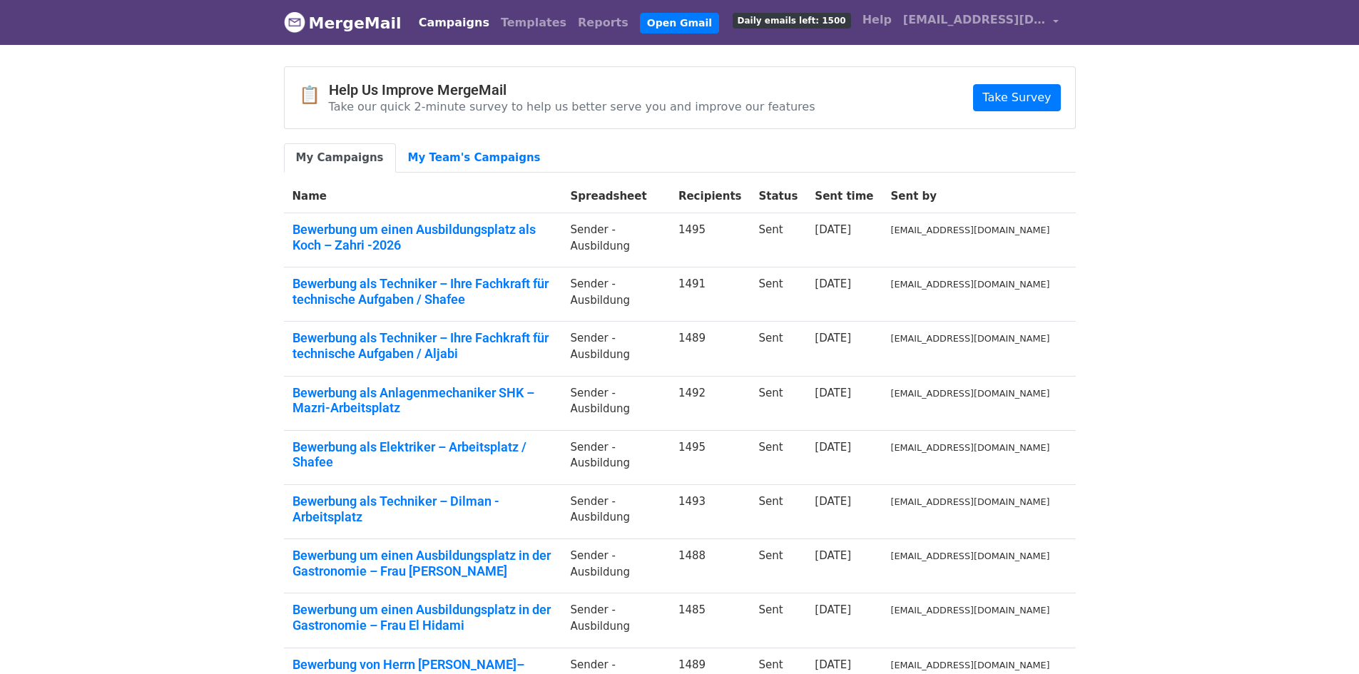 This screenshot has width=1359, height=674. What do you see at coordinates (603, 23) in the screenshot?
I see `a: Reports` at bounding box center [603, 23].